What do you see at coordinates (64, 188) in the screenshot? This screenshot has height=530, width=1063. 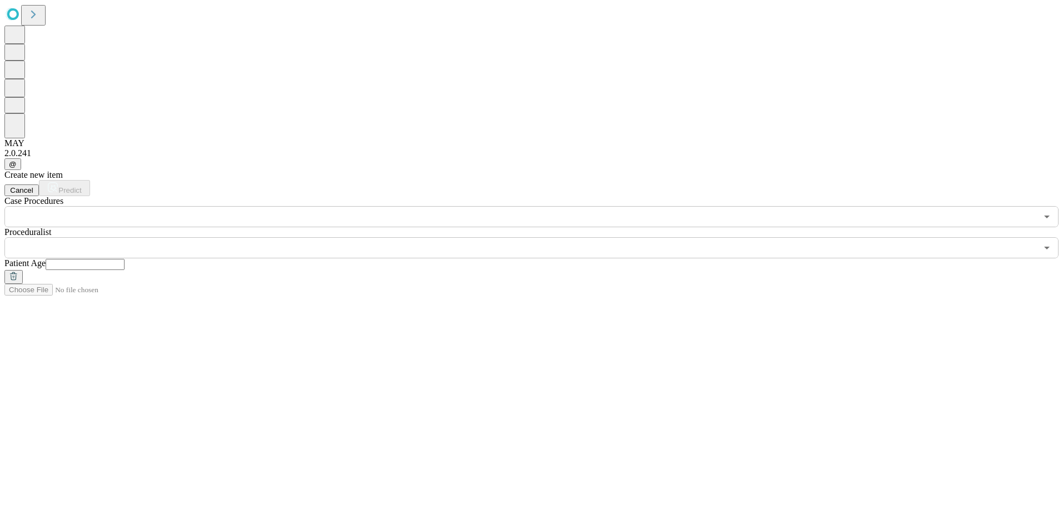 I see `button: Predict` at bounding box center [64, 188].